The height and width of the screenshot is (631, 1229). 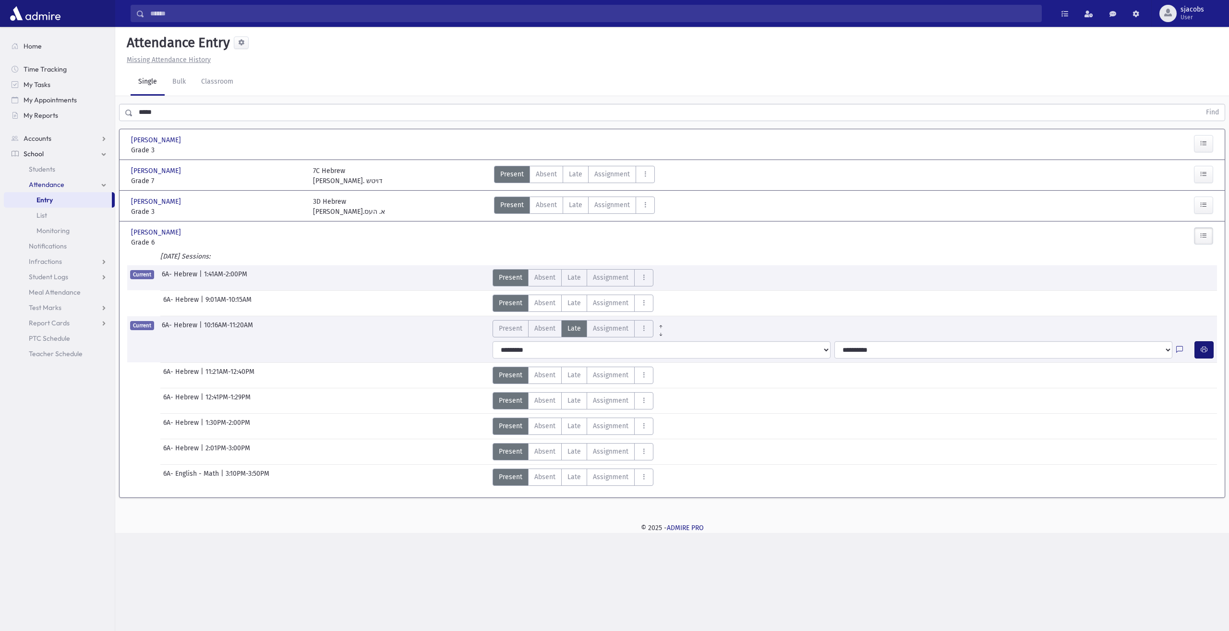 I want to click on a: Classroom, so click(x=217, y=82).